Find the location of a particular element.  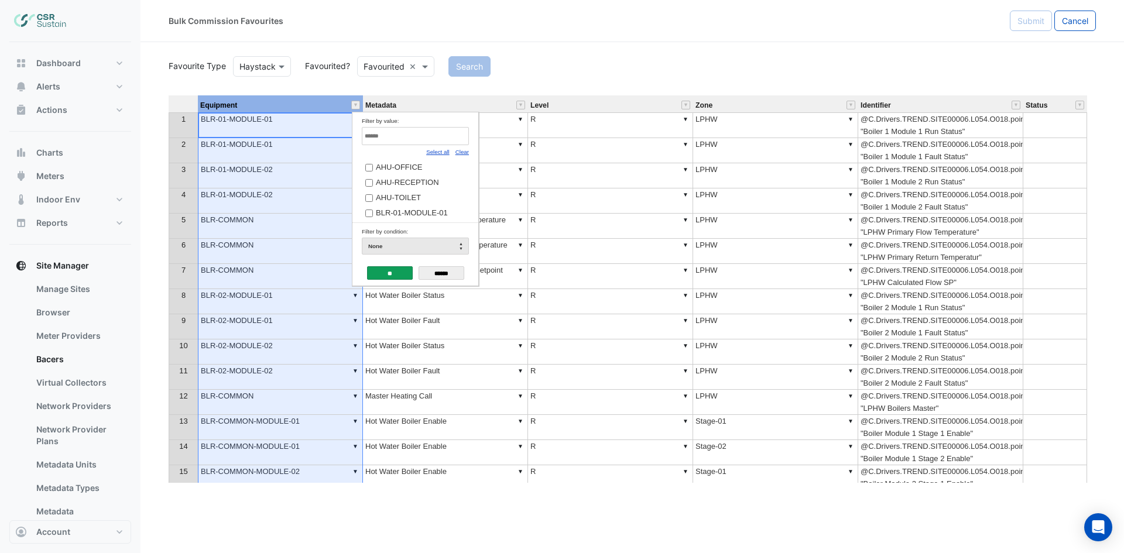

span: 8 is located at coordinates (183, 295).